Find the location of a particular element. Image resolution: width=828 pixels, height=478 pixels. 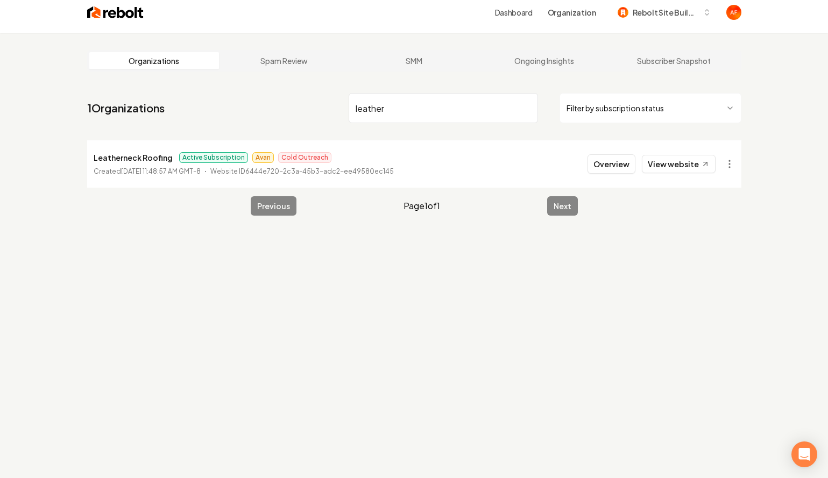

span: Rebolt Site Builder is located at coordinates (665, 12).